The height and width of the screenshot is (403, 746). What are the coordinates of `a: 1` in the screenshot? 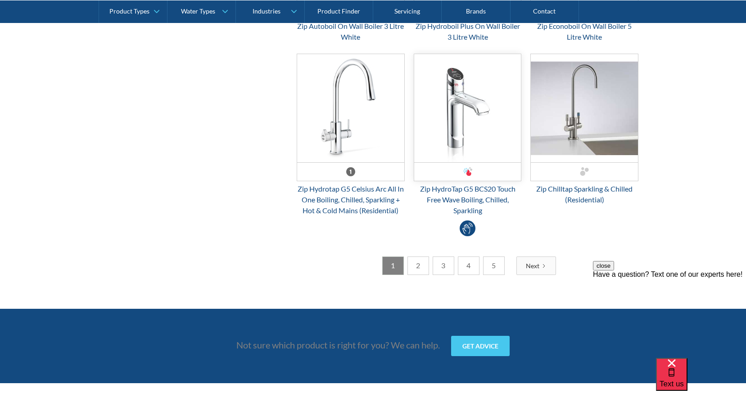 It's located at (393, 265).